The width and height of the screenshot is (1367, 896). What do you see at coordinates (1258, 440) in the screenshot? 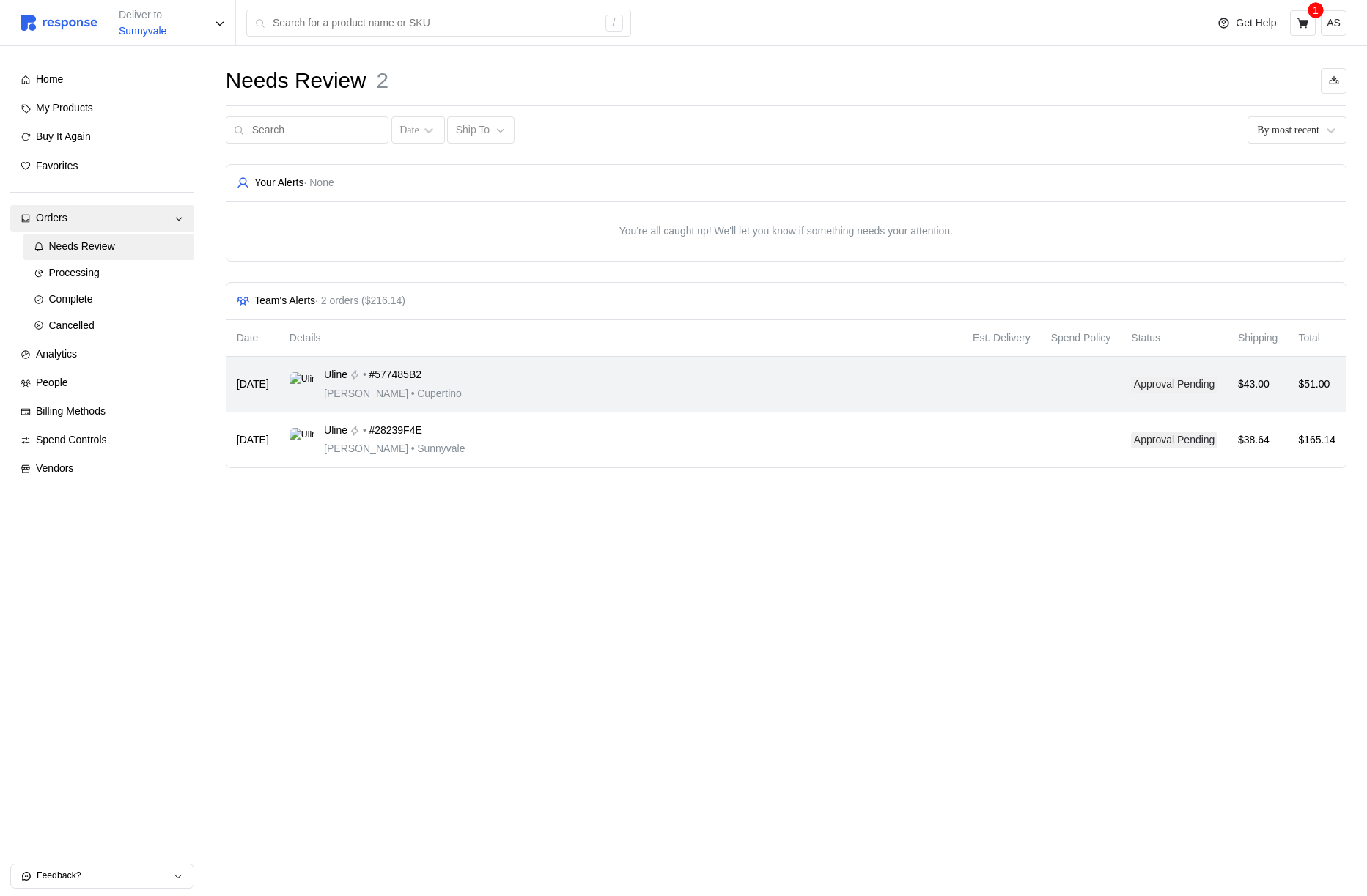
I see `p: $38.64` at bounding box center [1258, 440].